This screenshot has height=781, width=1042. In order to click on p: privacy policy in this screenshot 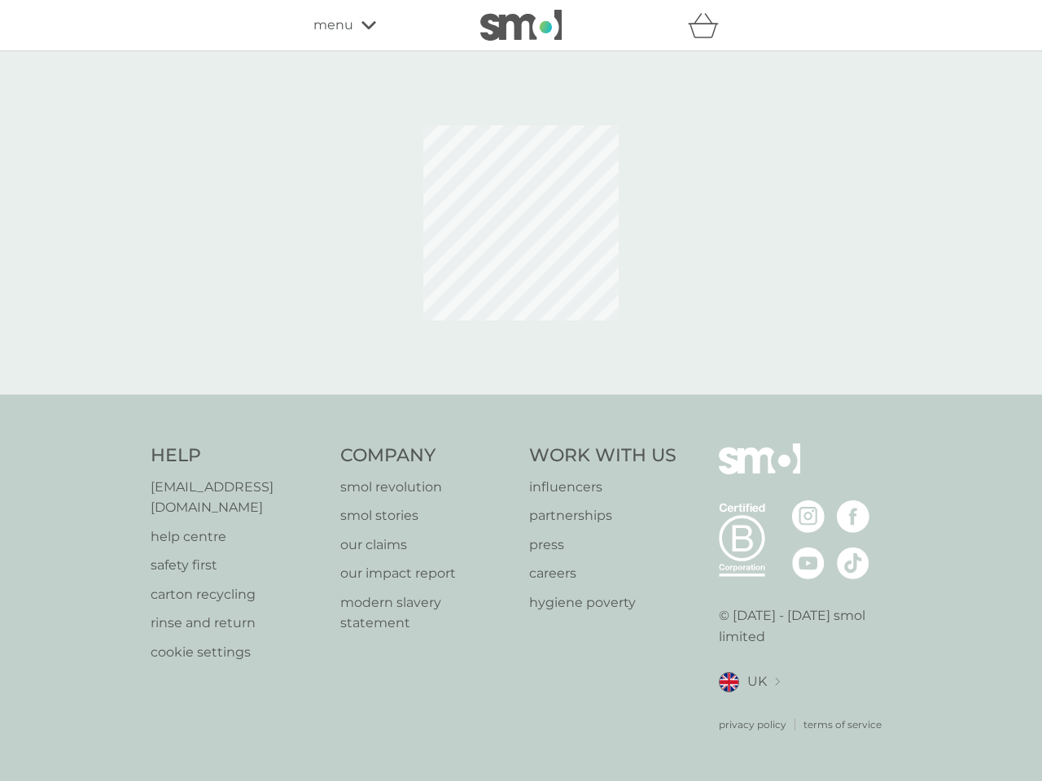, I will do `click(752, 724)`.